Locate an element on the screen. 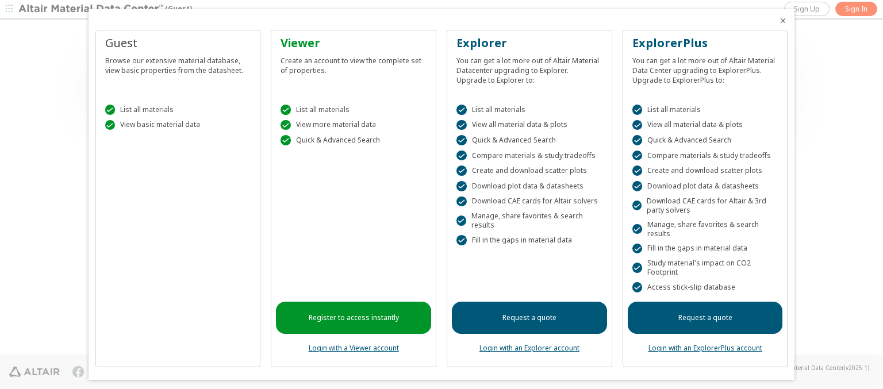 The height and width of the screenshot is (389, 883). div: Access stick-slip database is located at coordinates (706, 288).